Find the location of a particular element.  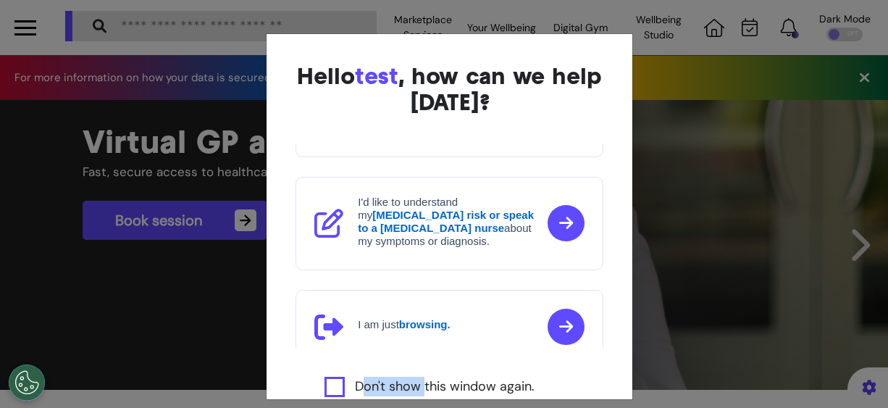

h4: I'd like to understand my about my symptoms or diagnosis. is located at coordinates (450, 222).